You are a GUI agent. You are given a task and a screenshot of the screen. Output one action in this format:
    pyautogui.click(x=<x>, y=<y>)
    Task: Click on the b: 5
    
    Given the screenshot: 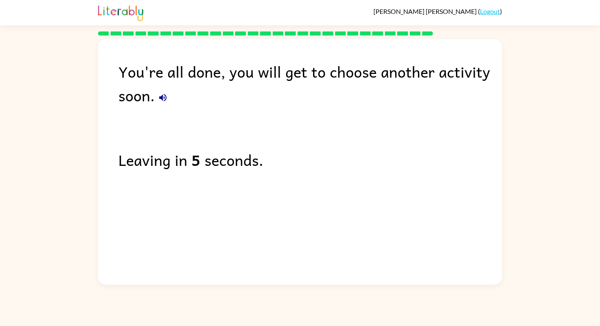 What is the action you would take?
    pyautogui.click(x=196, y=160)
    